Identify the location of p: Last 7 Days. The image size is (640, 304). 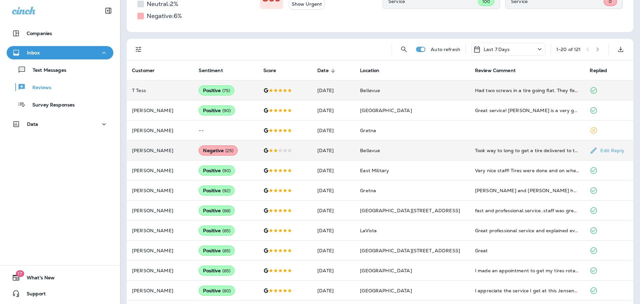
(496, 49).